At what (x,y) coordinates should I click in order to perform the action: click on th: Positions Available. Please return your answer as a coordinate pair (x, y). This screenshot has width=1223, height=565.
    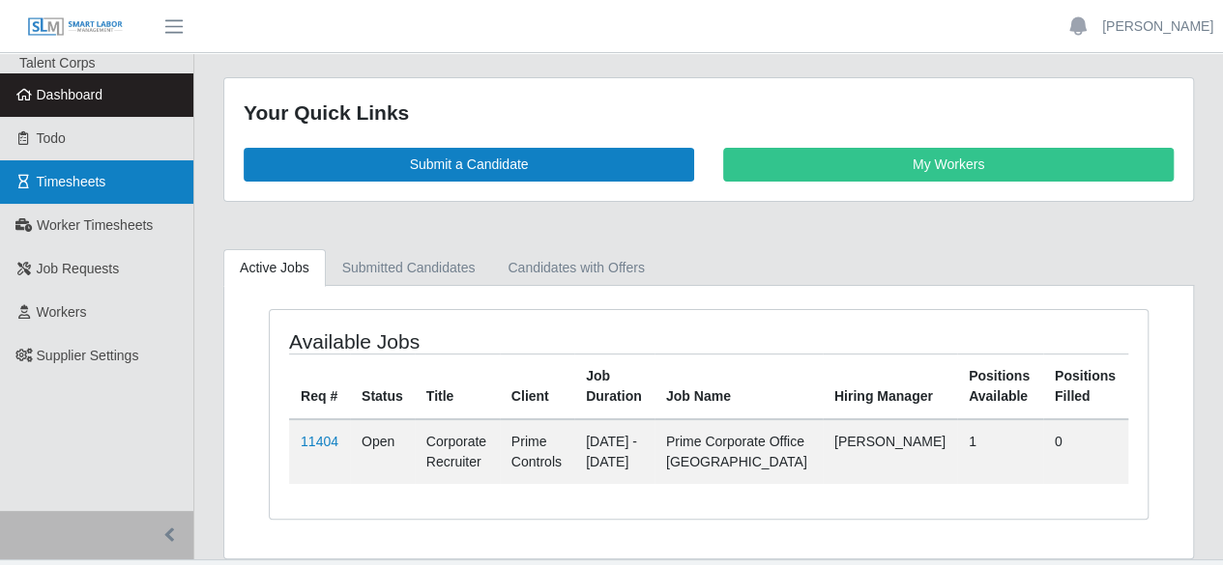
    Looking at the image, I should click on (999, 387).